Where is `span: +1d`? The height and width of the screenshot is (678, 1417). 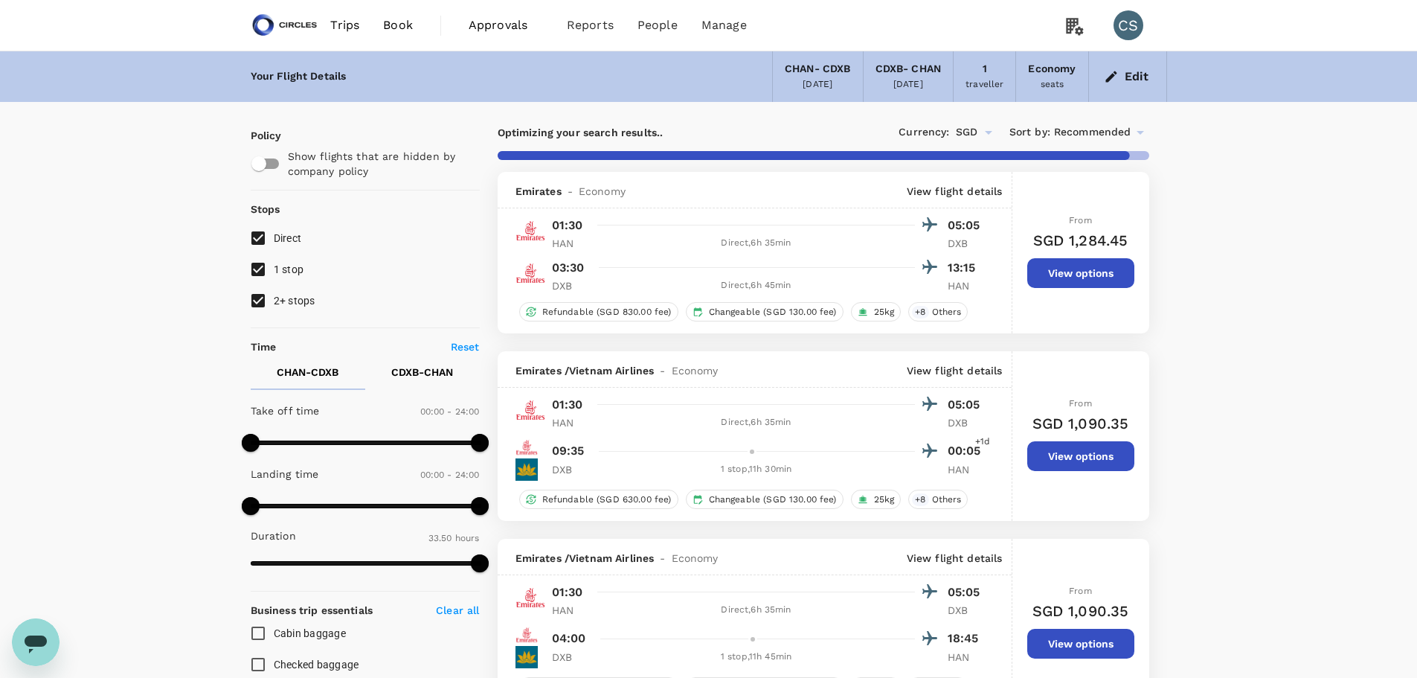
span: +1d is located at coordinates (983, 442).